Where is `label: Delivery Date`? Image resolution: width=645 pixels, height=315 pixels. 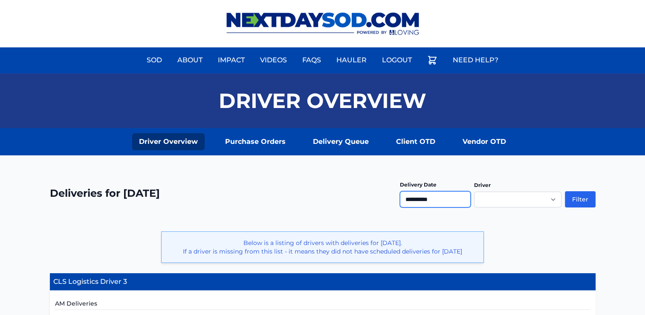
label: Delivery Date is located at coordinates (418, 184).